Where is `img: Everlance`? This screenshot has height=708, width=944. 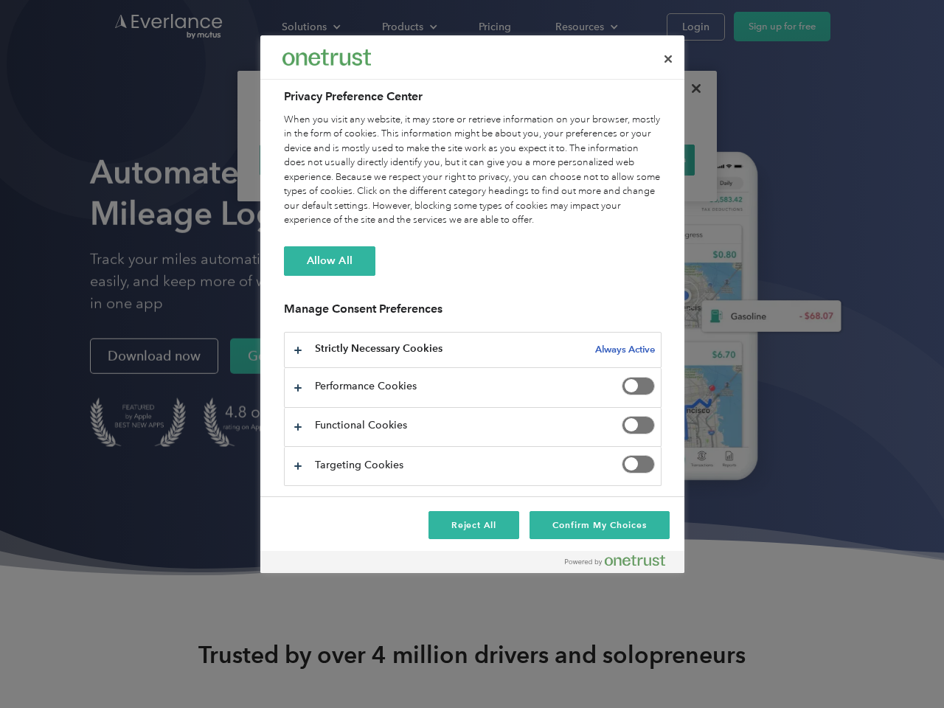
img: Everlance is located at coordinates (327, 57).